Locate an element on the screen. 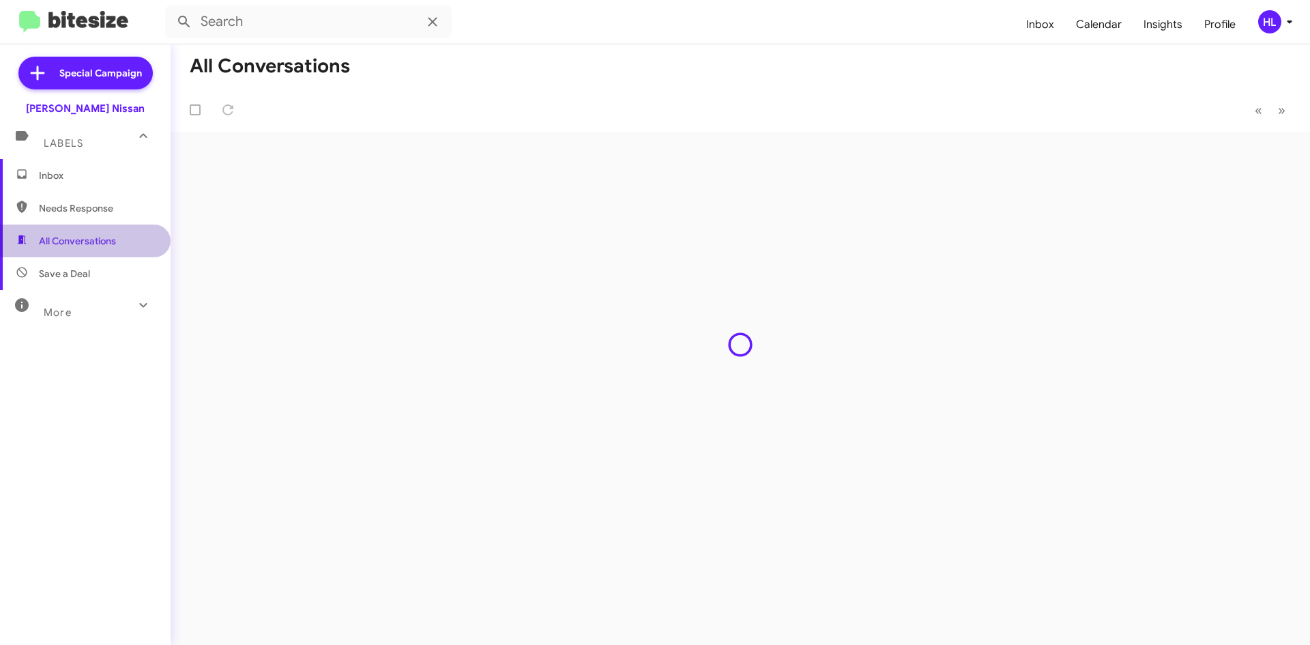 This screenshot has width=1310, height=645. span: Profile is located at coordinates (1220, 25).